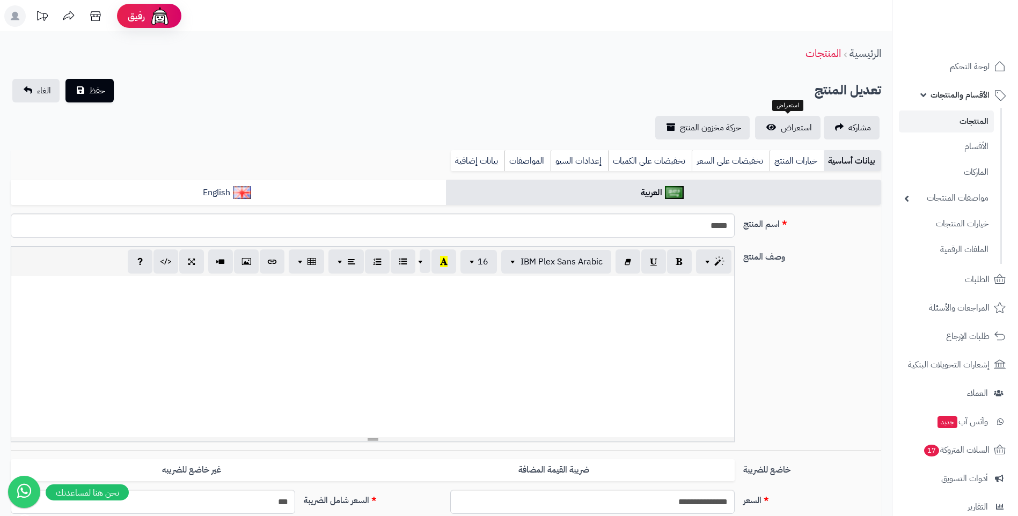 The height and width of the screenshot is (516, 1018). What do you see at coordinates (932, 451) in the screenshot?
I see `span: 17` at bounding box center [932, 451].